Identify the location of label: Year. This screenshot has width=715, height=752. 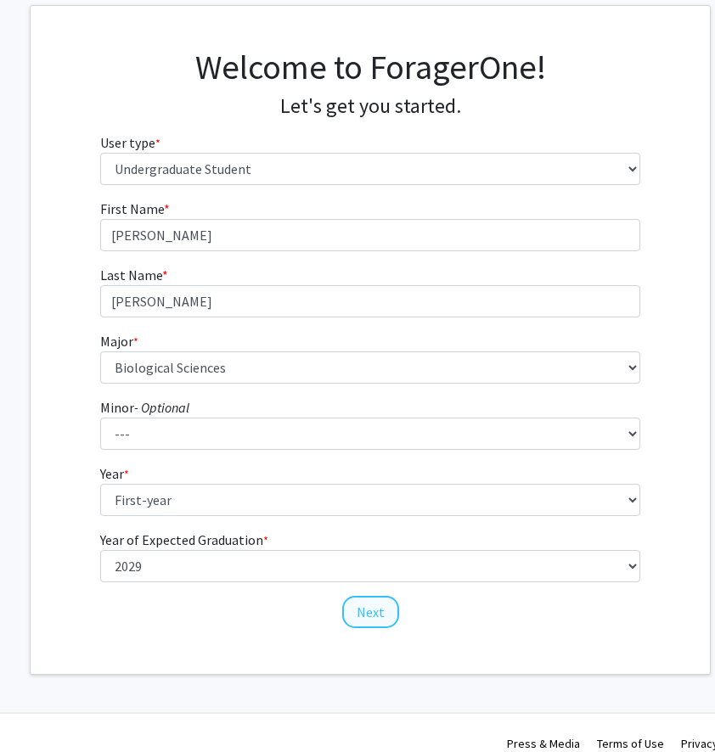
(115, 474).